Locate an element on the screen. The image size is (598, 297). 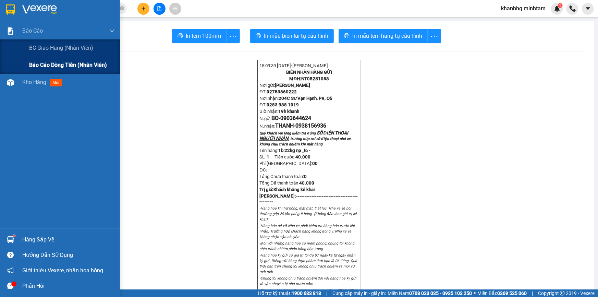
strong: BIÊN NHẬN HÀNG GỬI is located at coordinates (309, 72).